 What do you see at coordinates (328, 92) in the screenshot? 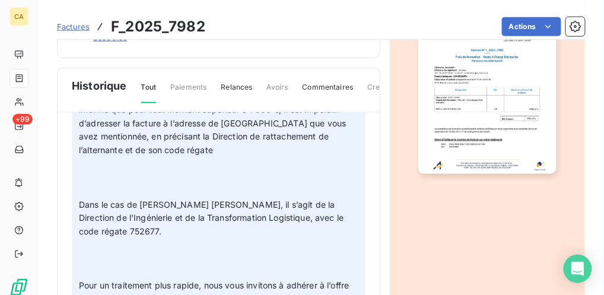
I see `span: Commentaires` at bounding box center [328, 92].